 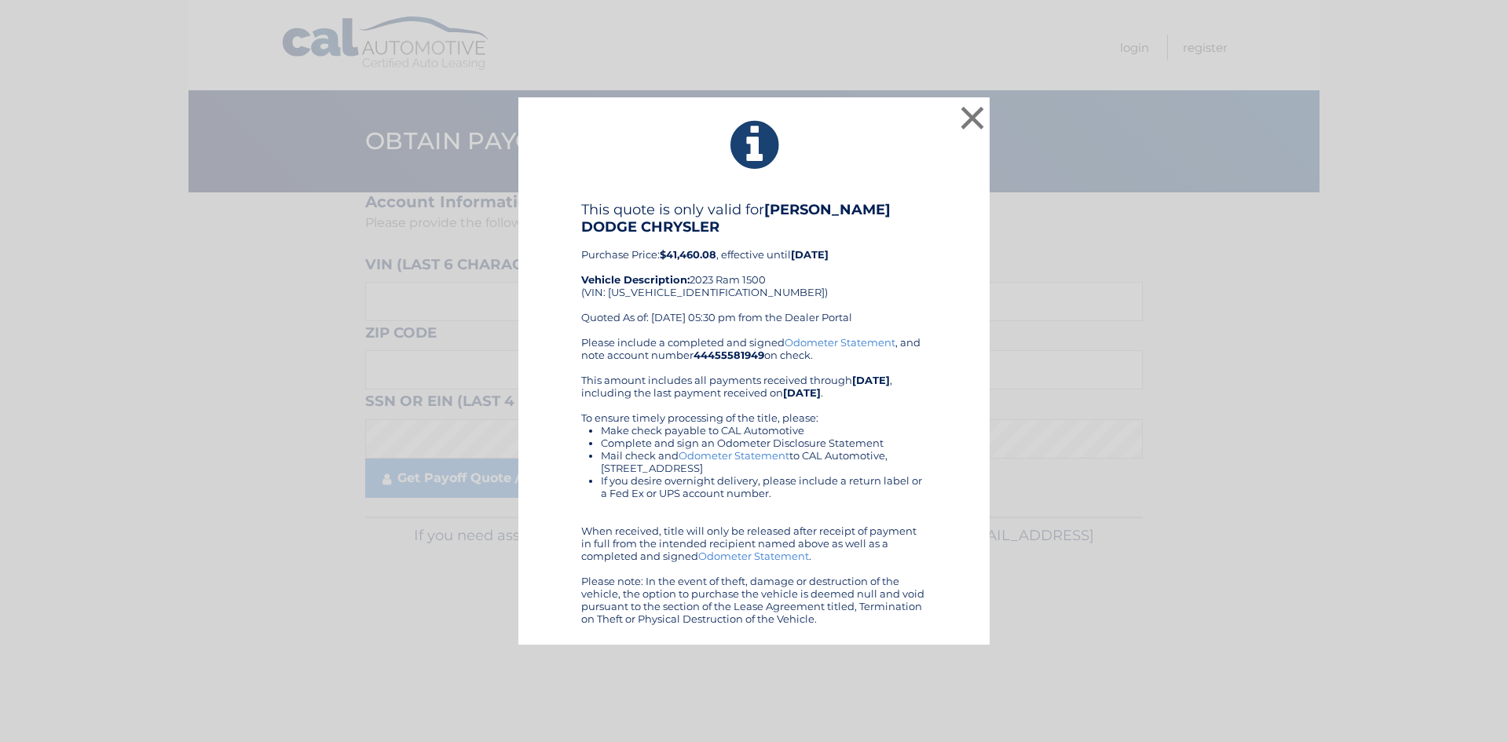 I want to click on div: Please include a completed and signed , and note account number on check. This amount includes al..., so click(x=754, y=481).